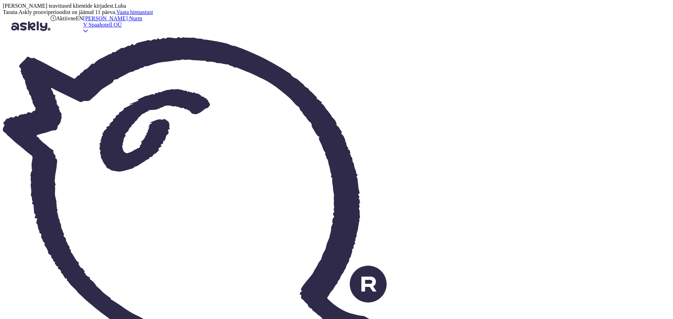 The width and height of the screenshot is (673, 319). I want to click on div: V Spaahotell OÜ, so click(112, 25).